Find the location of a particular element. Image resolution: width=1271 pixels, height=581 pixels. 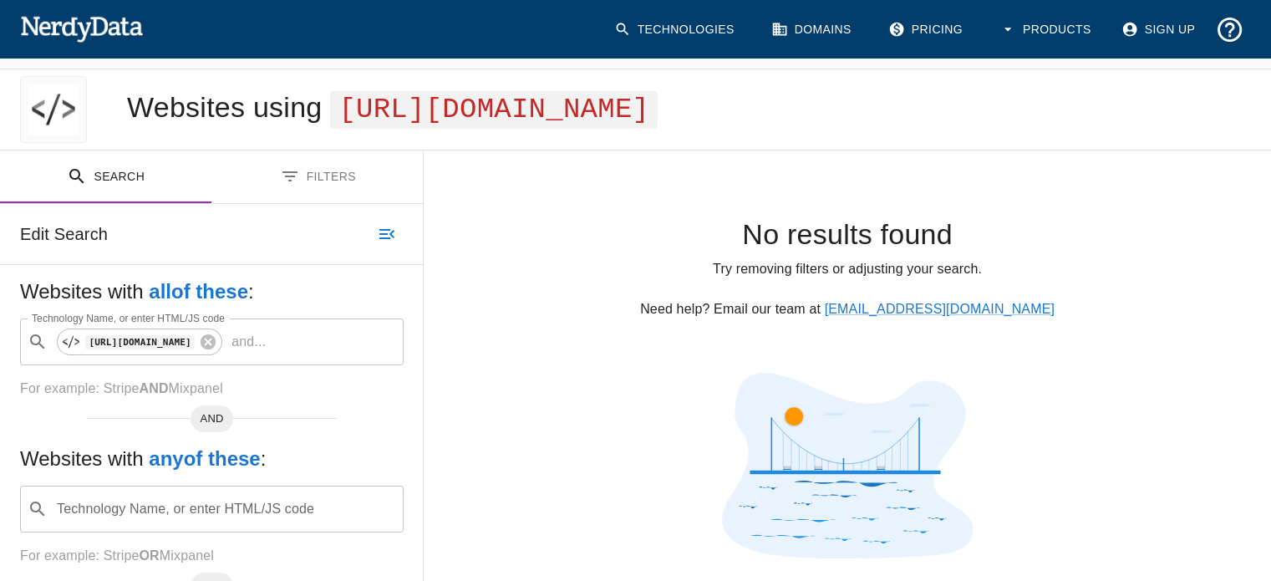

a: Sign Up is located at coordinates (1160, 29).